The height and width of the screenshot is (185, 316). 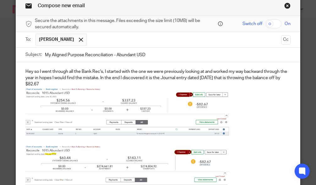 What do you see at coordinates (128, 115) in the screenshot?
I see `img: Image` at bounding box center [128, 115].